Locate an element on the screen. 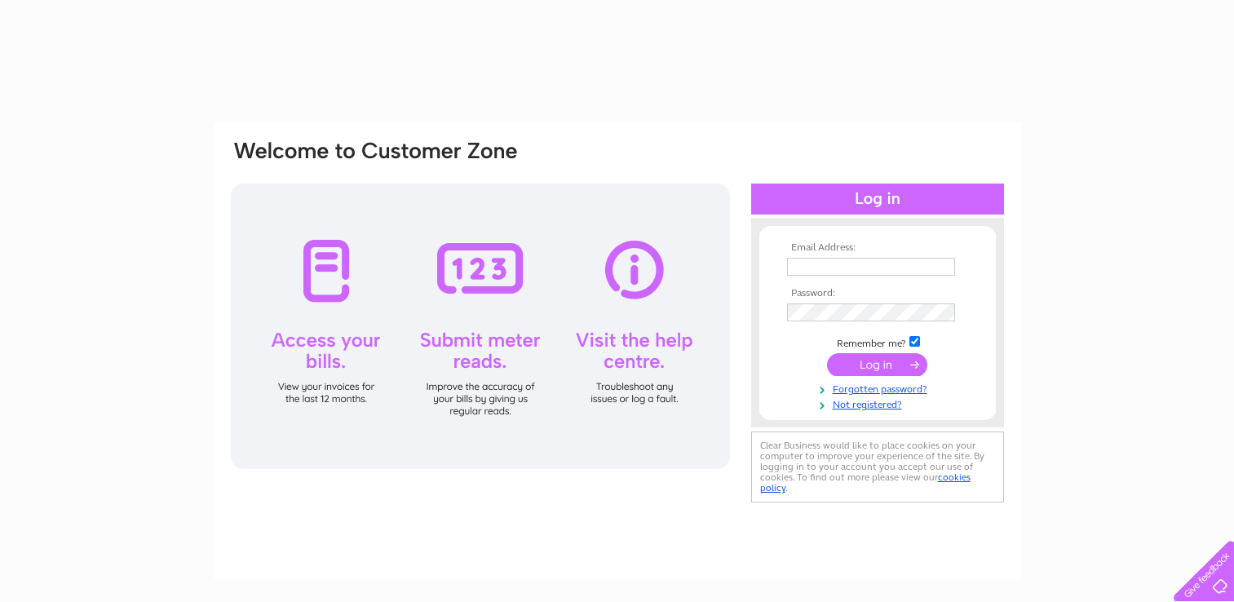 The image size is (1234, 602). th: Password: is located at coordinates (878, 294).